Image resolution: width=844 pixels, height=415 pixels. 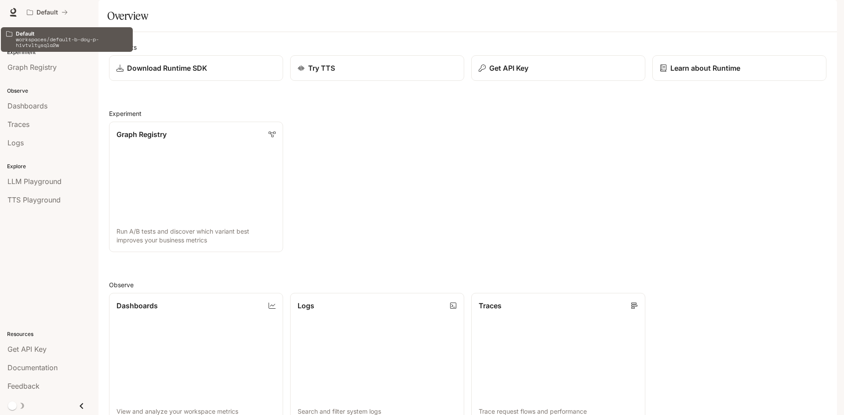 I want to click on a: Graph RegistryRun A/B tests and discover which variant best improves your business metrics, so click(x=196, y=187).